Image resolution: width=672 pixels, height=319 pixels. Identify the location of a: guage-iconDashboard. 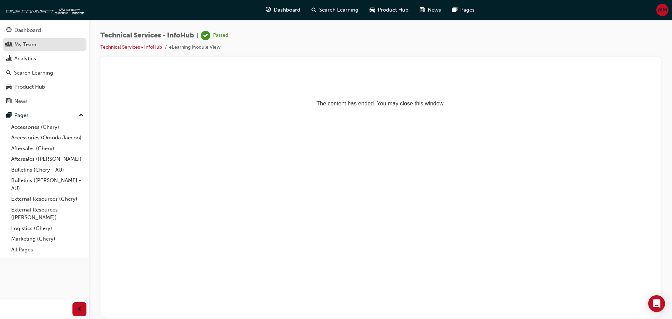
(283, 10).